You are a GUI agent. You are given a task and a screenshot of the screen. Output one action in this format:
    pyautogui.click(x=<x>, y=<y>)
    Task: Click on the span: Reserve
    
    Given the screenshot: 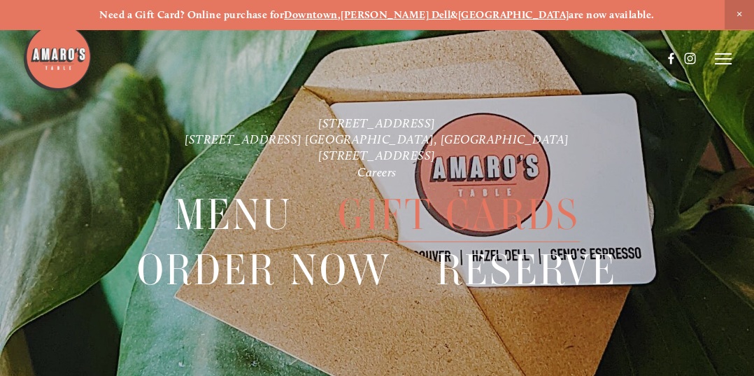 What is the action you would take?
    pyautogui.click(x=526, y=270)
    